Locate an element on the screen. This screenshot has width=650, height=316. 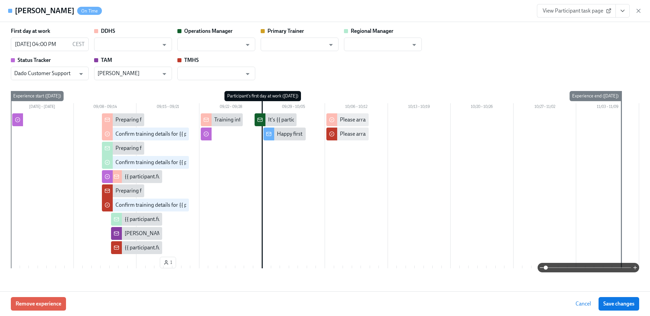
a: View Participant task page is located at coordinates (577, 11).